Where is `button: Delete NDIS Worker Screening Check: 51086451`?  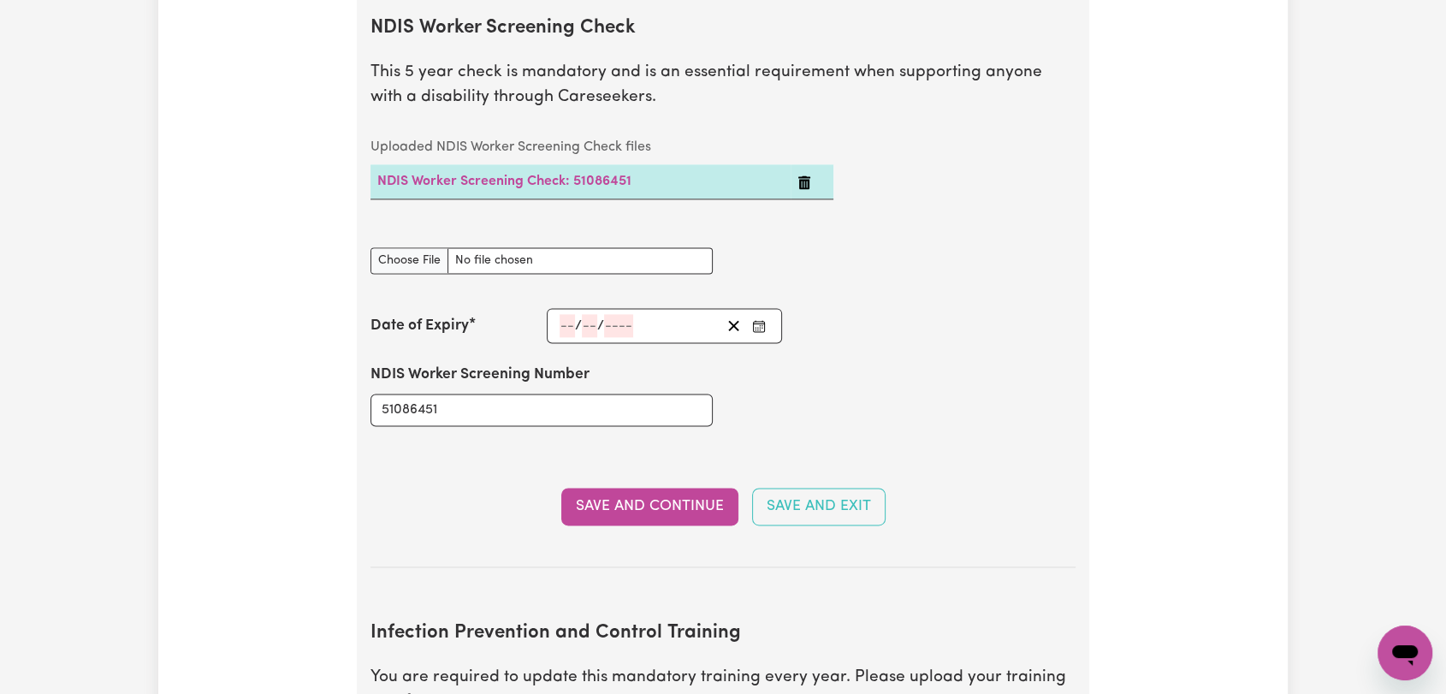
button: Delete NDIS Worker Screening Check: 51086451 is located at coordinates (804, 181).